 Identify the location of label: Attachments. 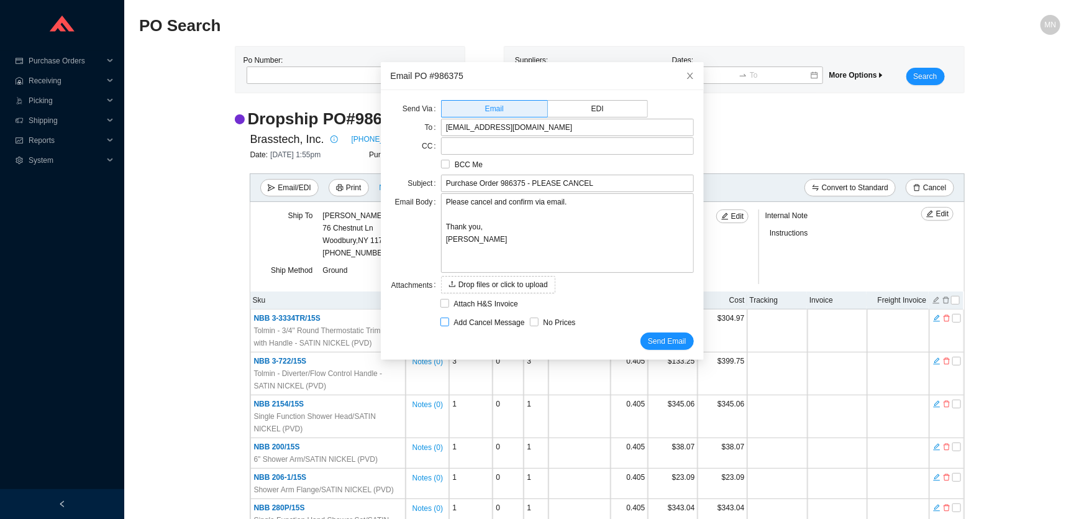
(416, 285).